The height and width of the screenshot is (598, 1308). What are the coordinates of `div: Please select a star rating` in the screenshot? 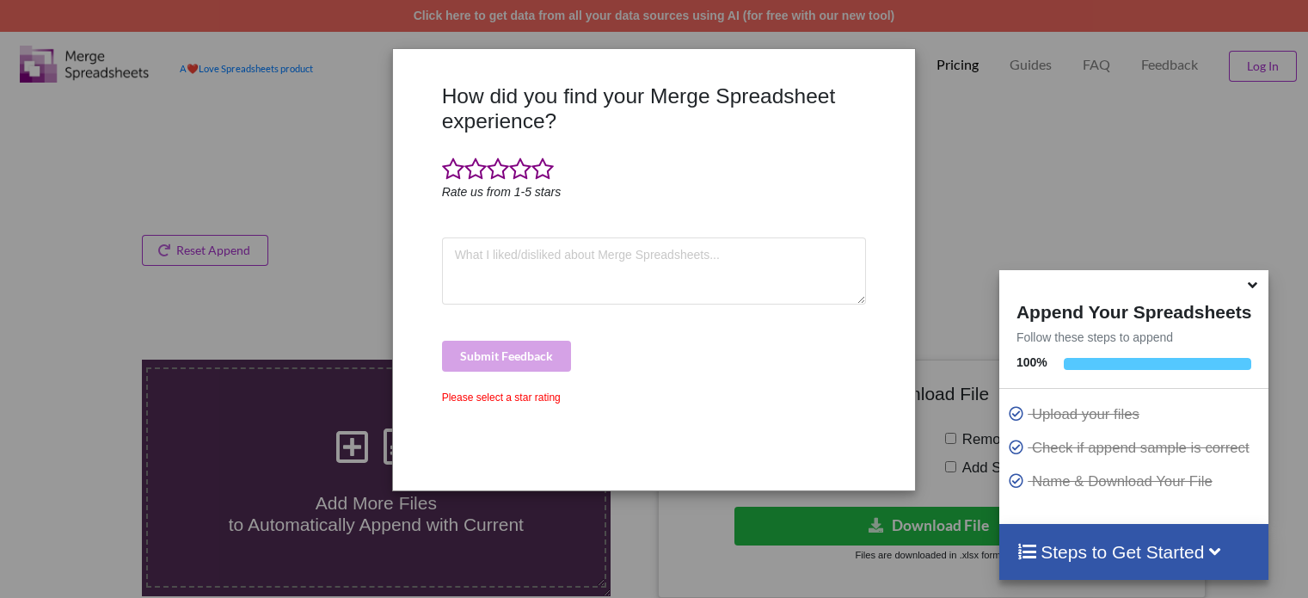 It's located at (654, 397).